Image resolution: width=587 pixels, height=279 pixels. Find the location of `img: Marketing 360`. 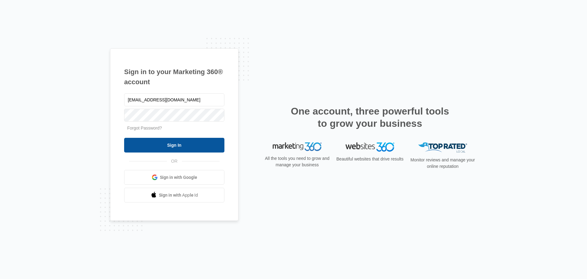

img: Marketing 360 is located at coordinates (297, 147).